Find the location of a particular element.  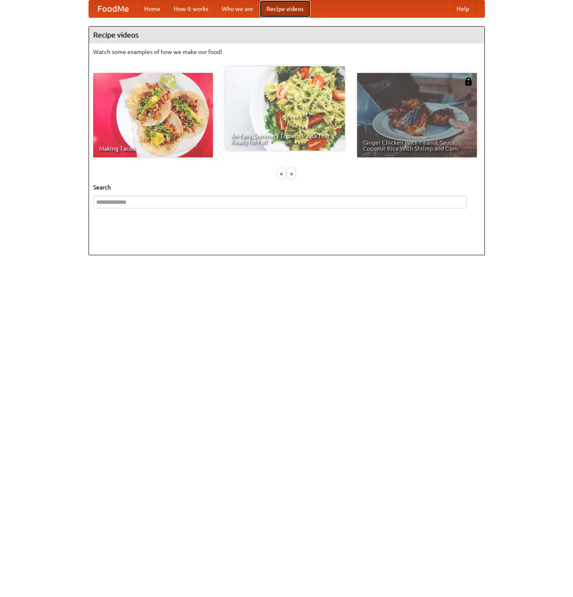

a: Help is located at coordinates (463, 9).